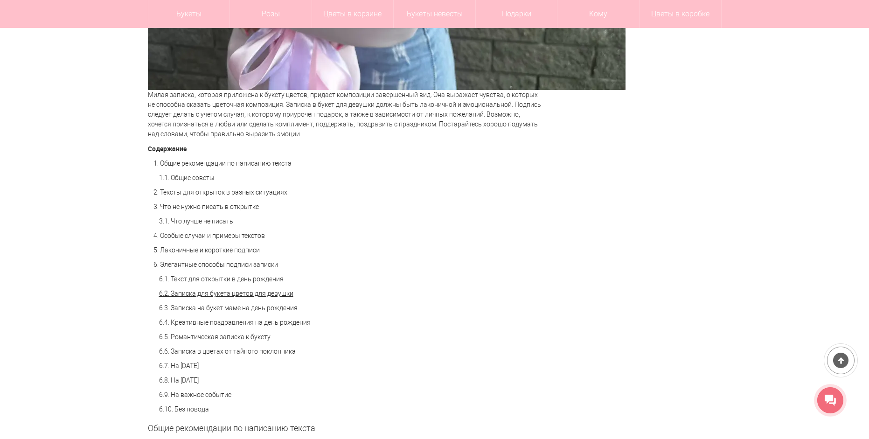  Describe the element at coordinates (195, 394) in the screenshot. I see `a: 6.9. На важное событие` at that location.